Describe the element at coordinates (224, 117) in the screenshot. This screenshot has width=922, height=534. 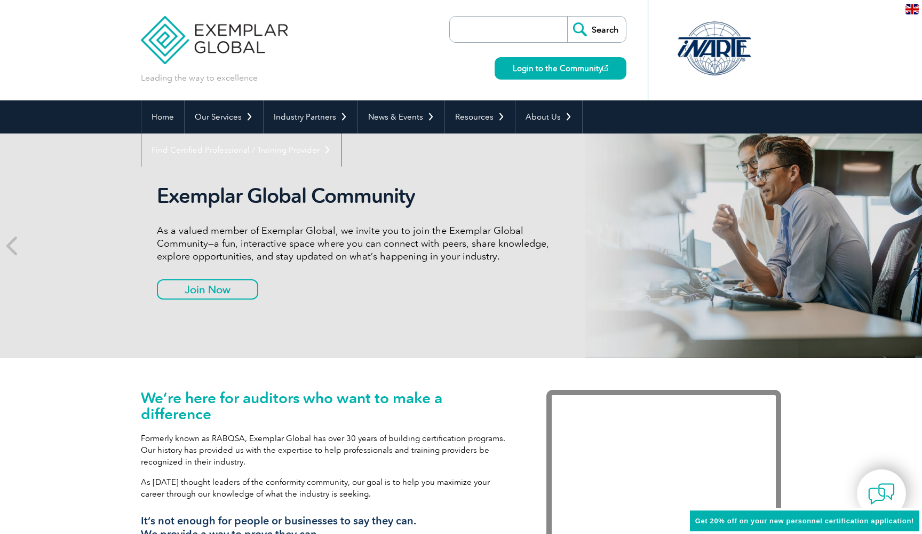
I see `a: Our Services` at that location.